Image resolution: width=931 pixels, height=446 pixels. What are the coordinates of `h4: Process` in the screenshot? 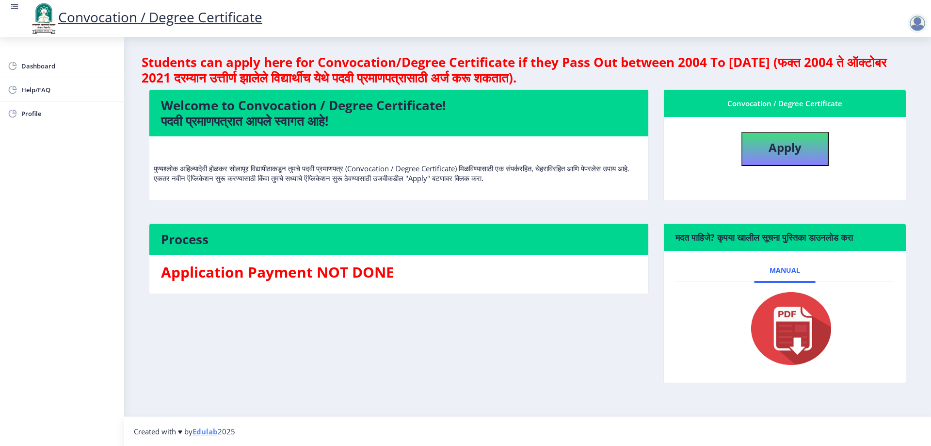 It's located at (399, 239).